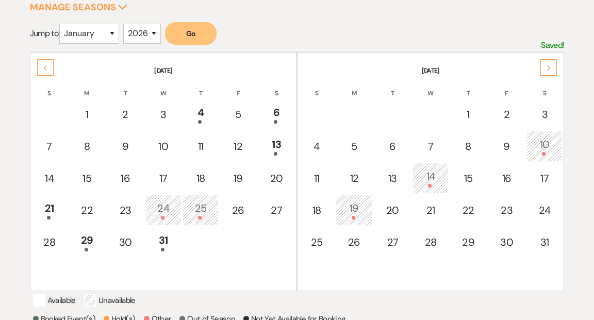 This screenshot has width=594, height=320. I want to click on button: Manage Seasons, so click(78, 7).